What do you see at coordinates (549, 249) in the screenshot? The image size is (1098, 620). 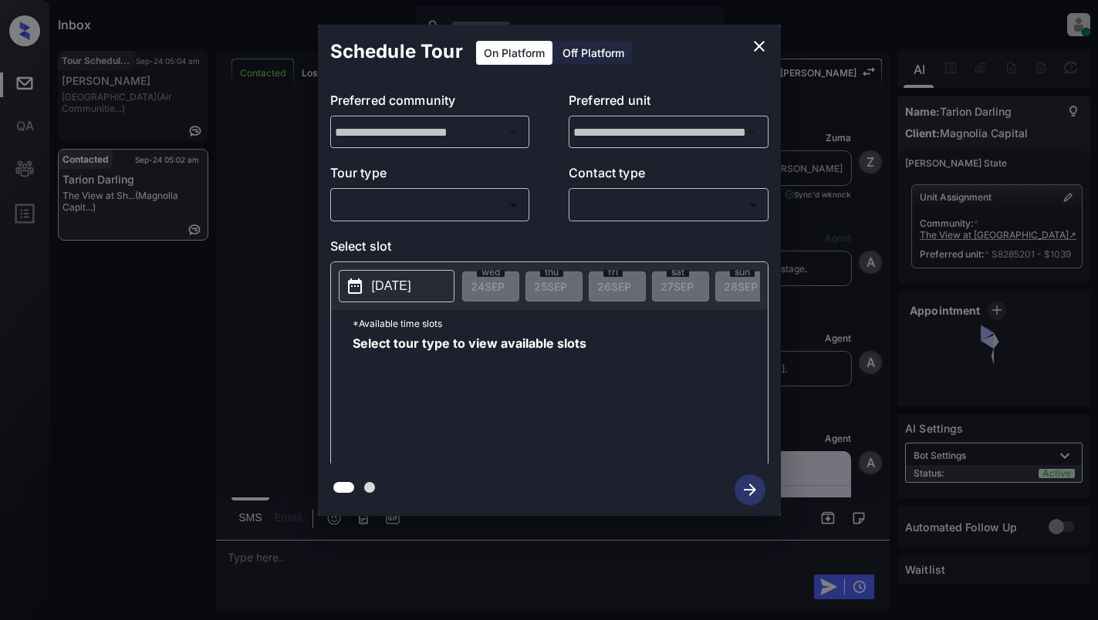 I see `p: Select slot` at bounding box center [549, 249].